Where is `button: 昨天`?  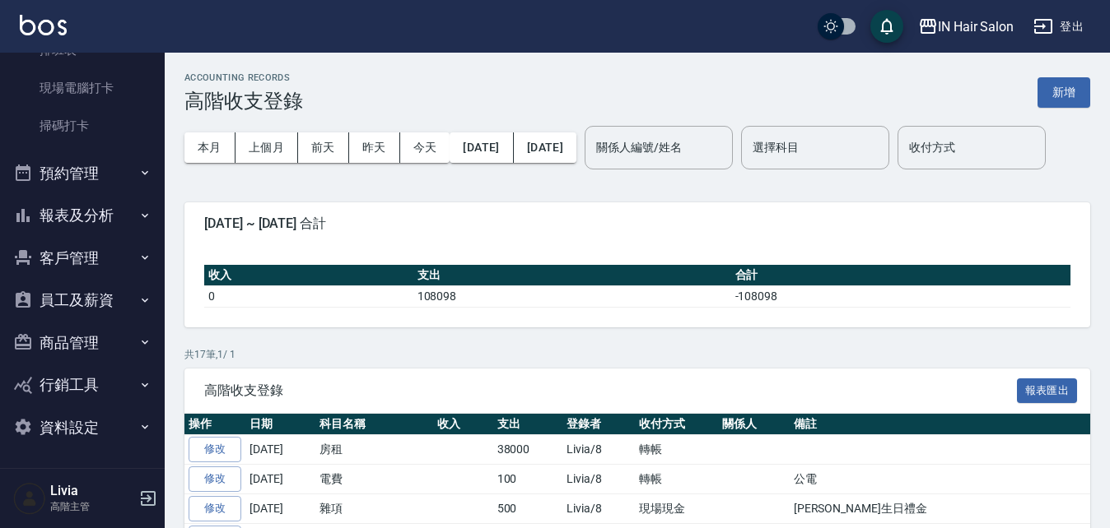
button: 昨天 is located at coordinates (375, 147).